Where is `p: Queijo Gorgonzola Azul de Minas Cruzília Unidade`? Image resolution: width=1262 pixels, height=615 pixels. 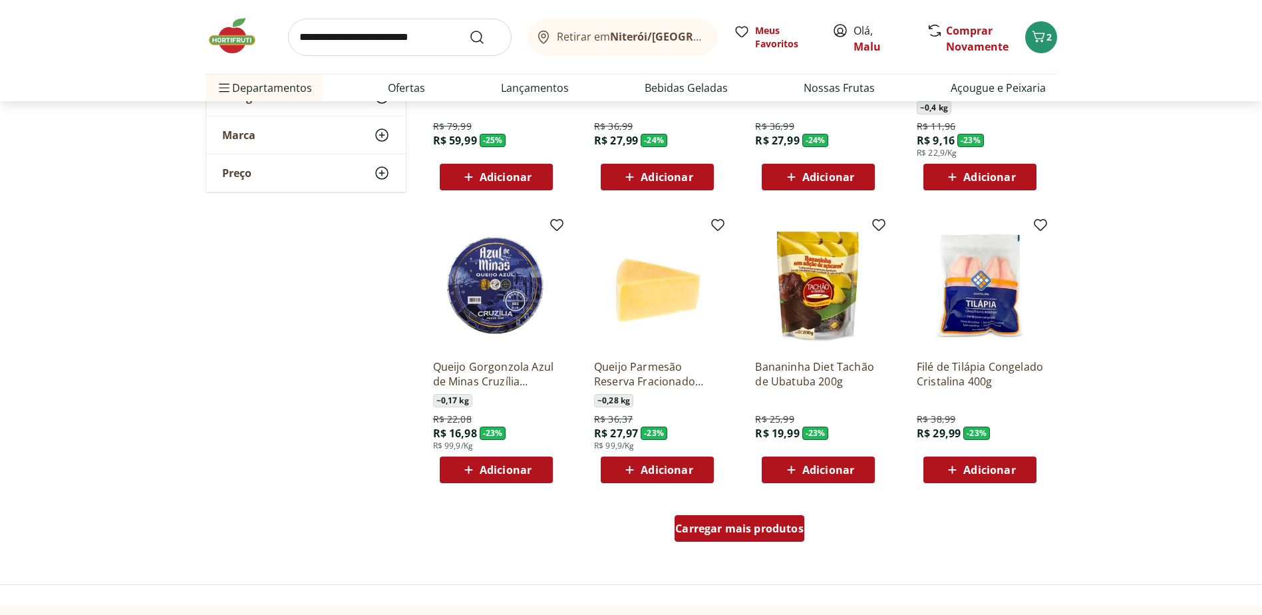 p: Queijo Gorgonzola Azul de Minas Cruzília Unidade is located at coordinates (496, 374).